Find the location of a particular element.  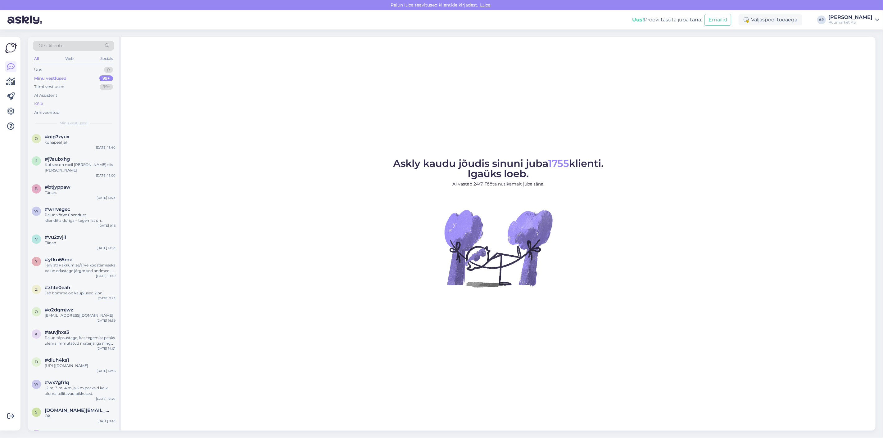

div: Ok is located at coordinates (80, 416).